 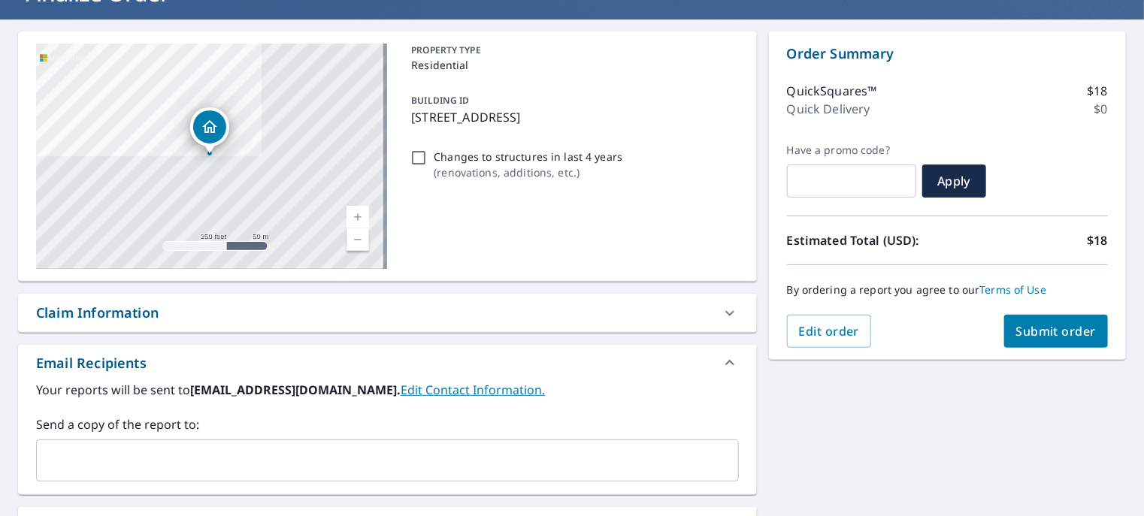 What do you see at coordinates (358, 240) in the screenshot?
I see `a: Current Level 17, Zoom Out` at bounding box center [358, 240].